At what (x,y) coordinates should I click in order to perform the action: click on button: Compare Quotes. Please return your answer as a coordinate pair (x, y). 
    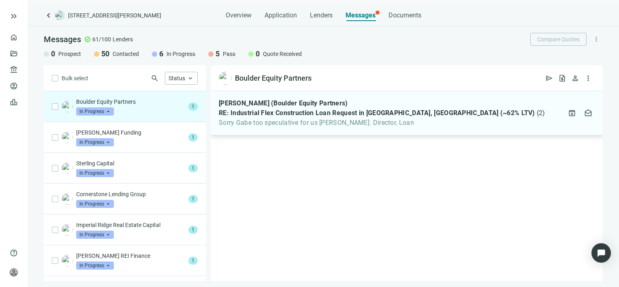
    Looking at the image, I should click on (558, 39).